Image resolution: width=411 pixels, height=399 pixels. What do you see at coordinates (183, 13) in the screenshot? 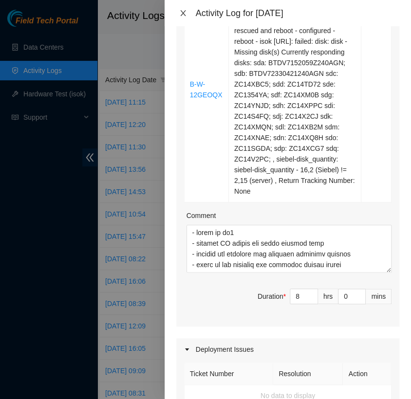
I see `button: Close` at bounding box center [183, 13].